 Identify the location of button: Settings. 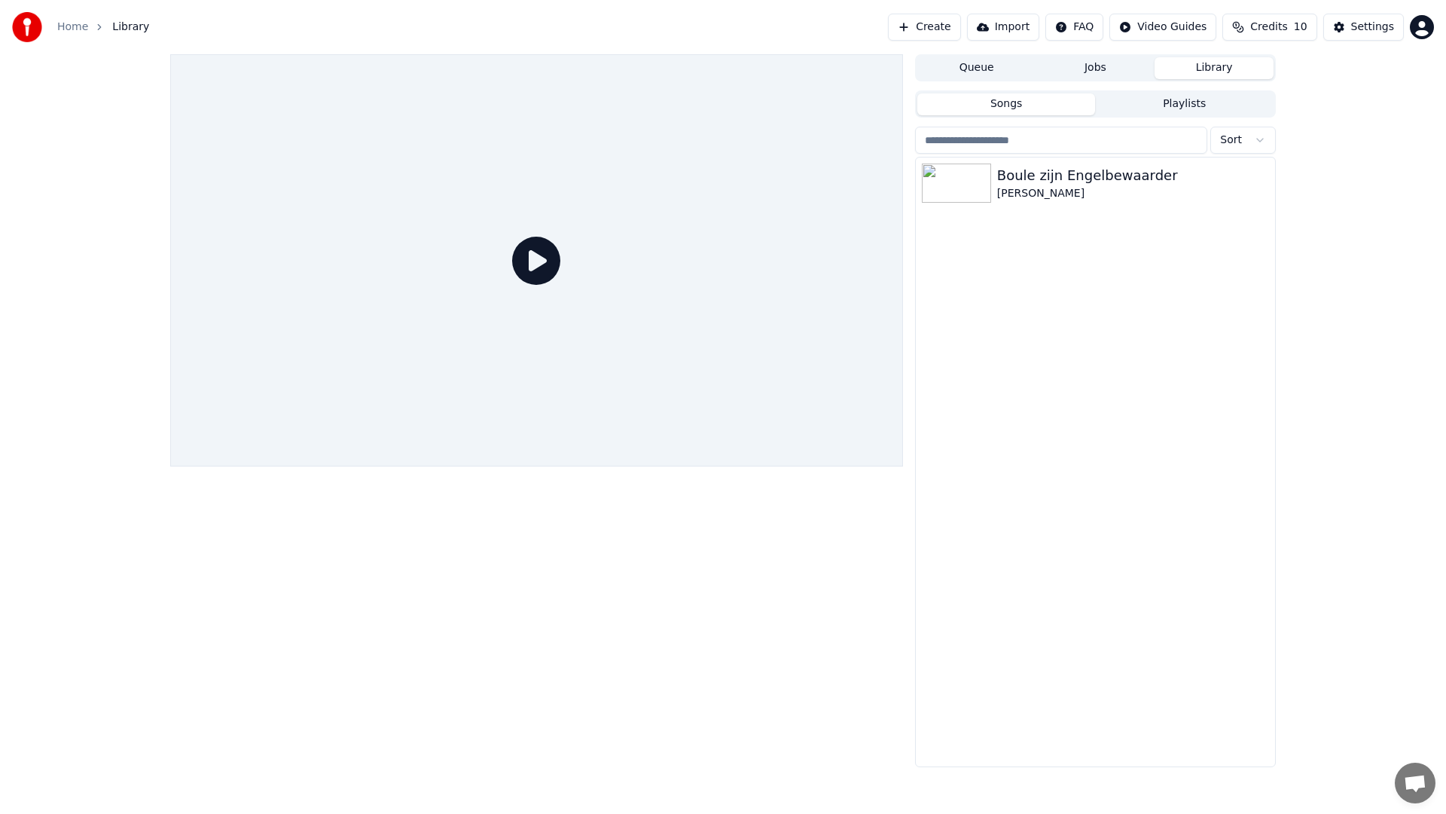
(1364, 27).